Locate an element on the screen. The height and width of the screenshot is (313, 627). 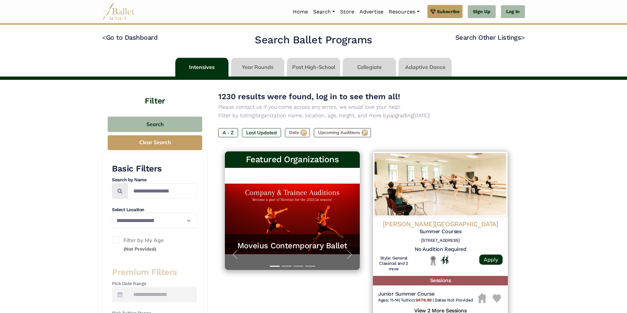
label: Last Updated is located at coordinates (261, 133).